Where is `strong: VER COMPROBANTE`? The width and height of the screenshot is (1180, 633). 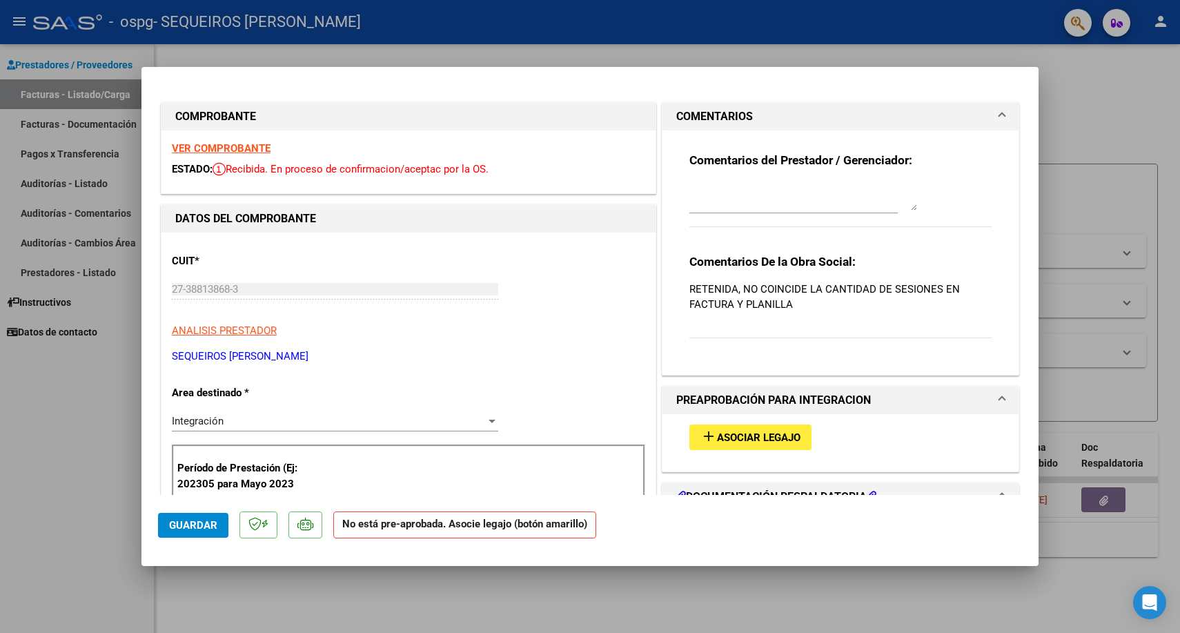 strong: VER COMPROBANTE is located at coordinates (221, 148).